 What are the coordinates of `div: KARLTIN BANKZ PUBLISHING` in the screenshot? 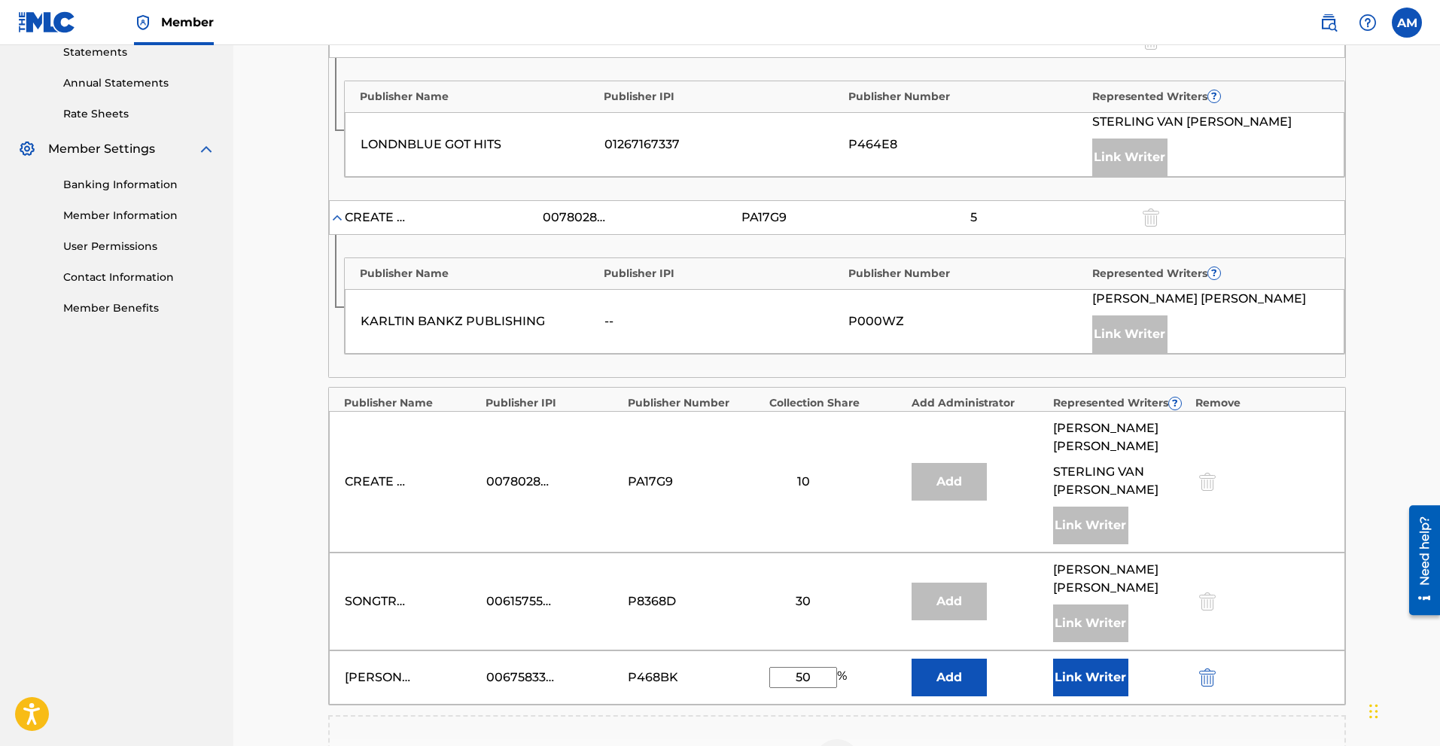 It's located at (479, 322).